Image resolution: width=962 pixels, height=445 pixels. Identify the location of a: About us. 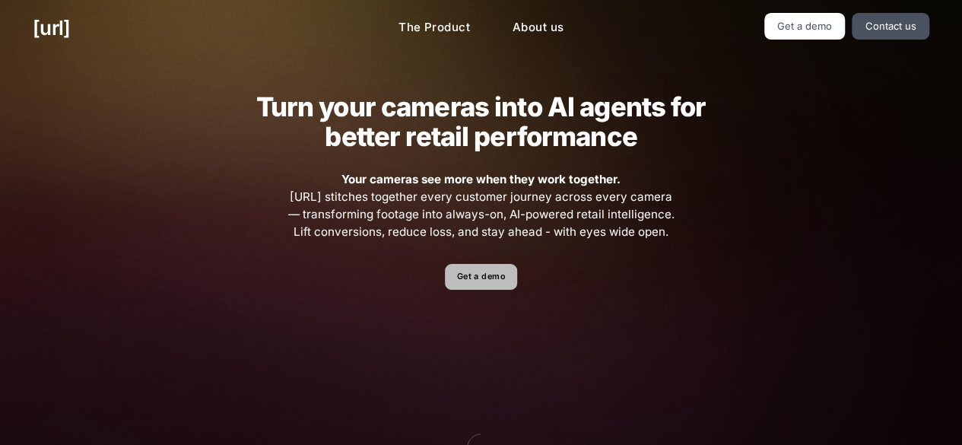
(538, 27).